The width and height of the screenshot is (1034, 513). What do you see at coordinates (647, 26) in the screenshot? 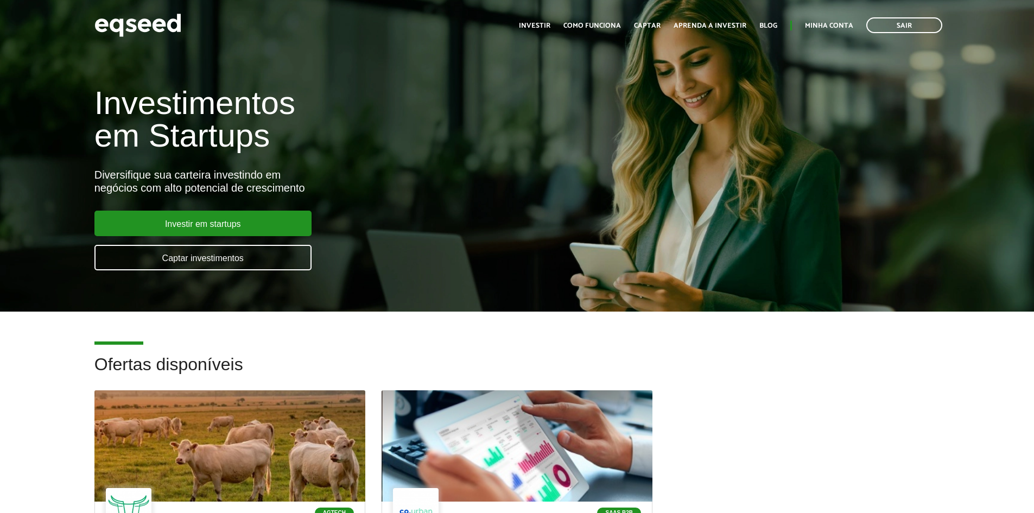
I see `a: Captar` at bounding box center [647, 26].